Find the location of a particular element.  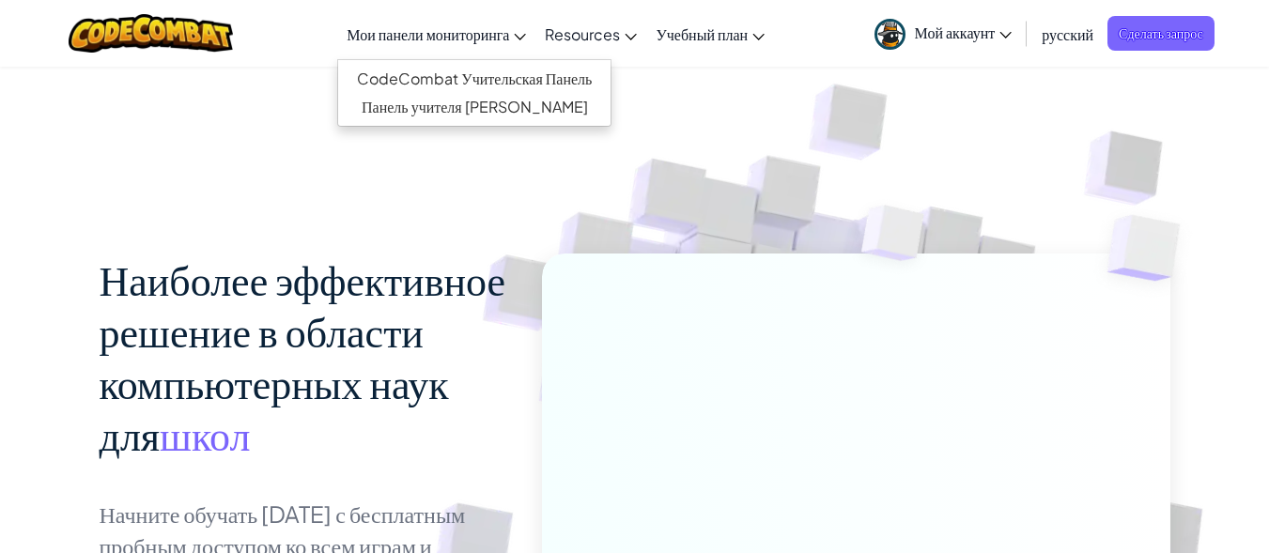

a: Учебный план is located at coordinates (710, 34).